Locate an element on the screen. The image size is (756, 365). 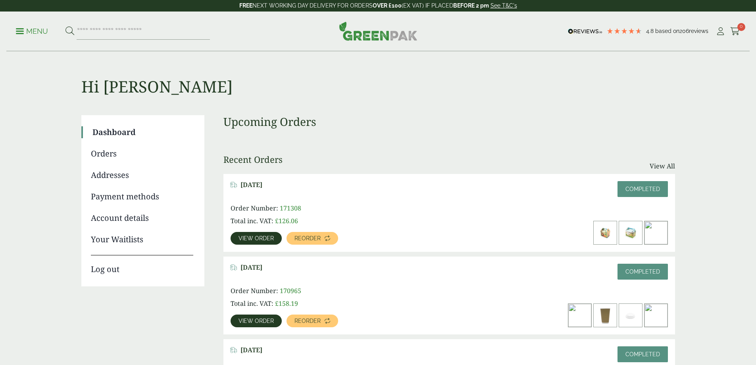
img: GreenPak Supplies is located at coordinates (378, 31).